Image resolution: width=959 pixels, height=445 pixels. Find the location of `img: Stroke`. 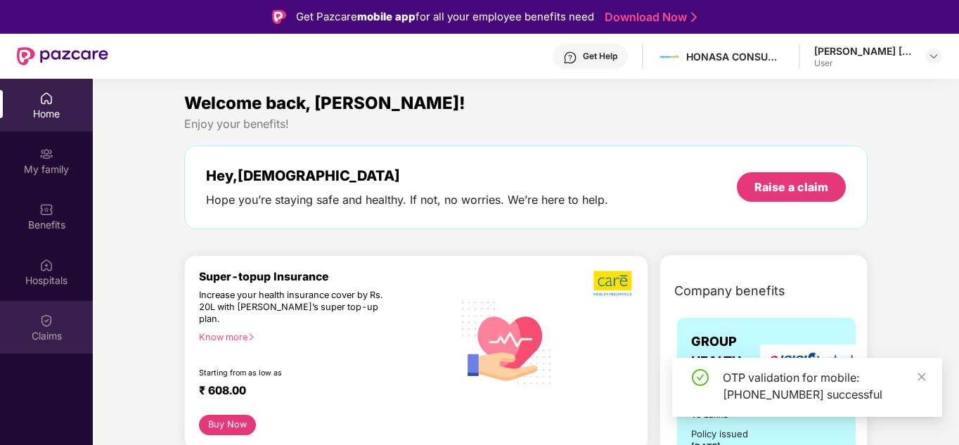

img: Stroke is located at coordinates (694, 17).